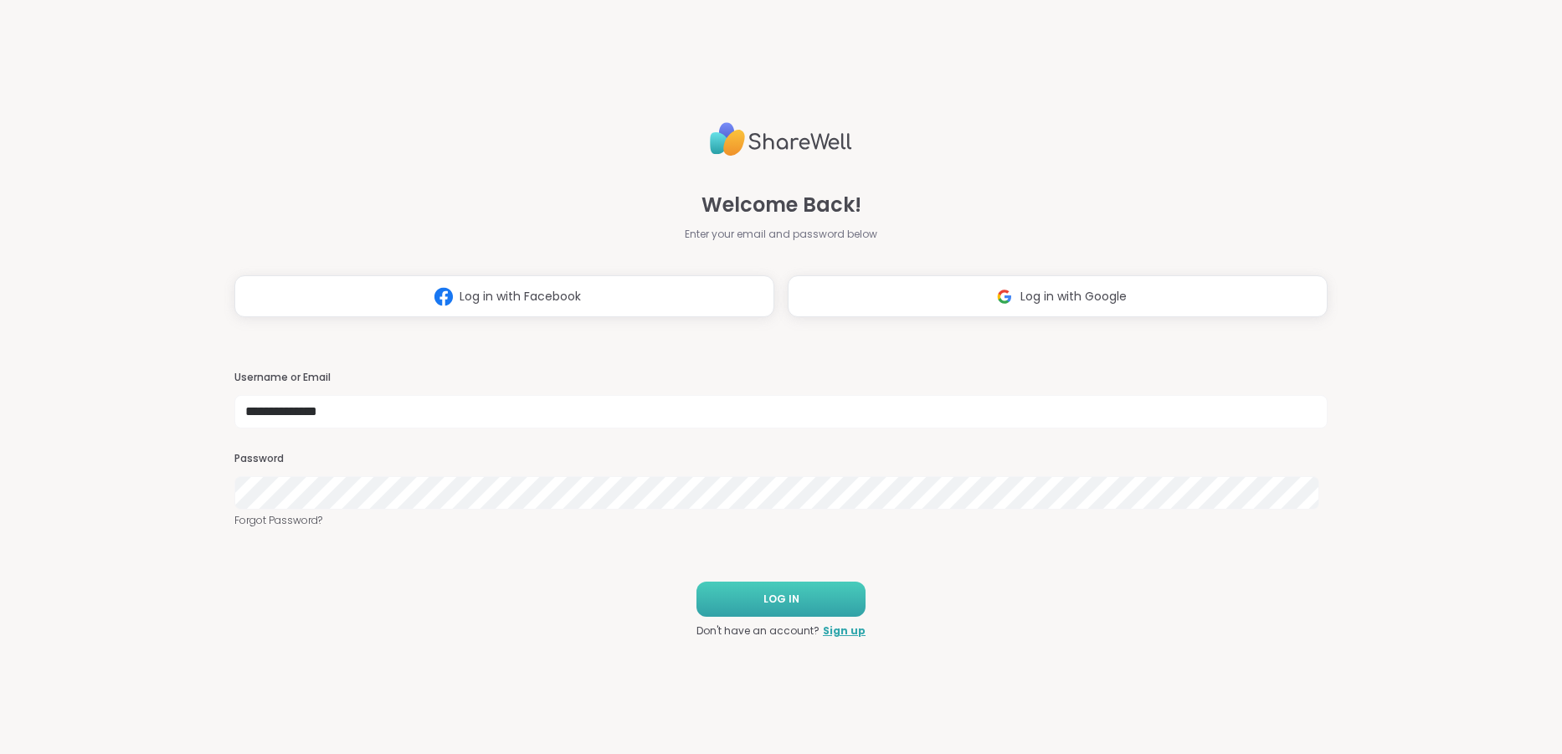 This screenshot has height=754, width=1562. Describe the element at coordinates (781, 459) in the screenshot. I see `h3: Password` at that location.